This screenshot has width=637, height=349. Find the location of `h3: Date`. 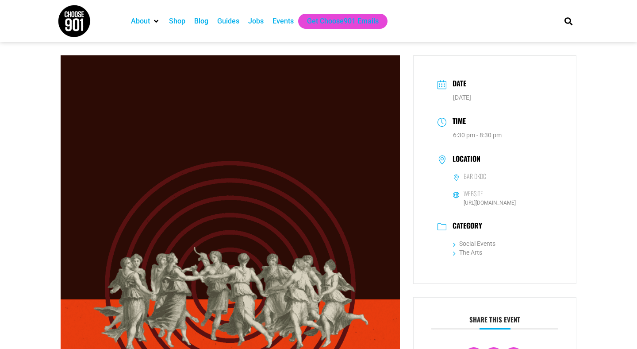

h3: Date is located at coordinates (457, 84).